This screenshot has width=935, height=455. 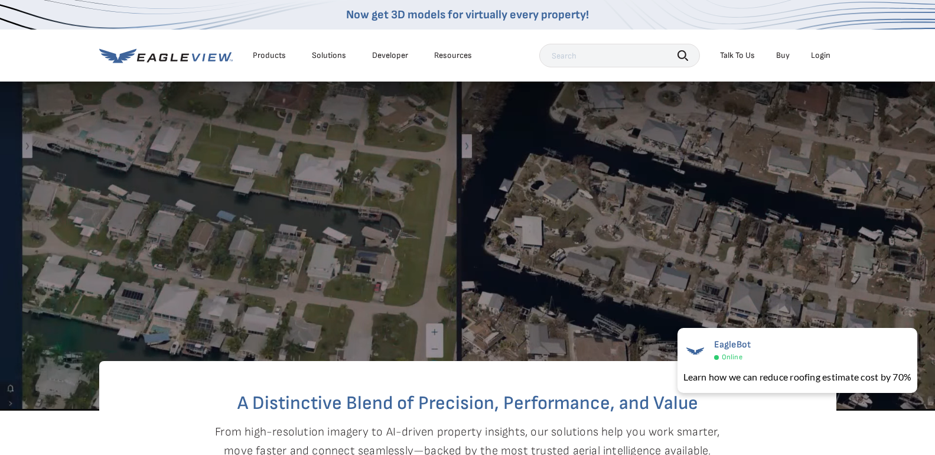 What do you see at coordinates (737, 56) in the screenshot?
I see `div: Talk To Us` at bounding box center [737, 56].